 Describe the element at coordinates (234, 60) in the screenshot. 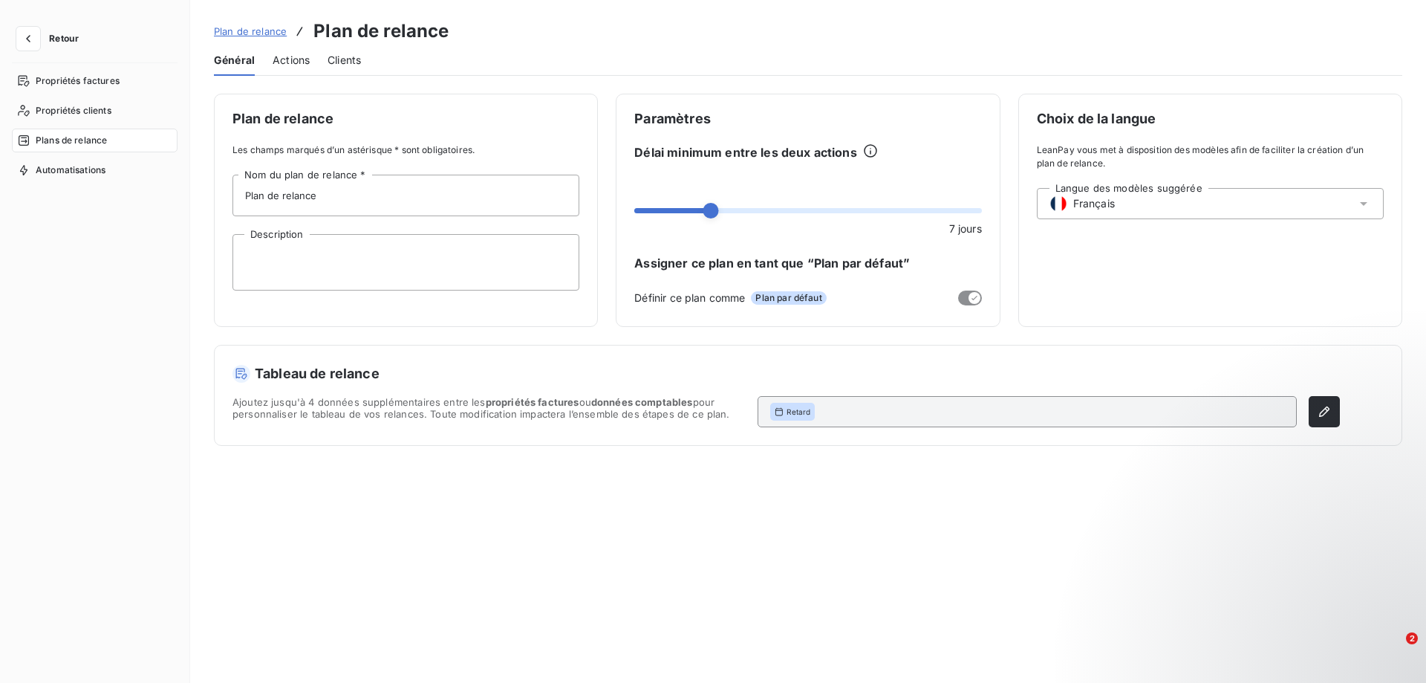

I see `span: Général` at that location.